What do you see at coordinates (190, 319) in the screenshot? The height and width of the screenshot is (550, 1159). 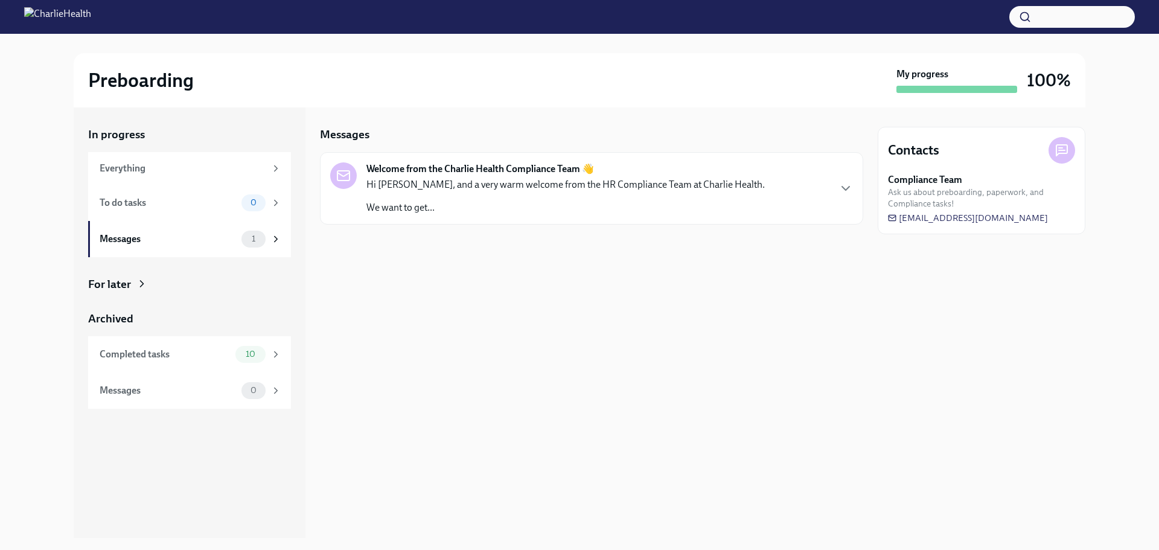 I see `div: Archived` at bounding box center [190, 319].